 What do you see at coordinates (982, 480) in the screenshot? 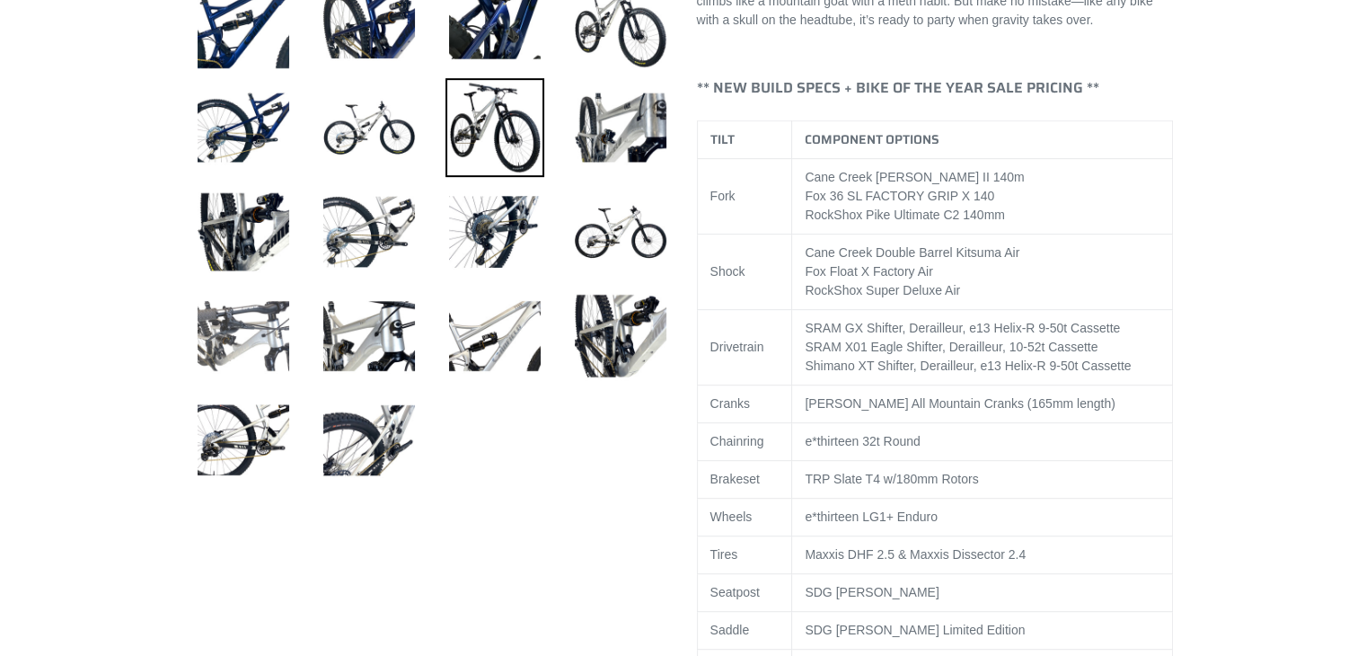
I see `td: TRP Slate T4 w/180mm Rotors` at bounding box center [982, 480].